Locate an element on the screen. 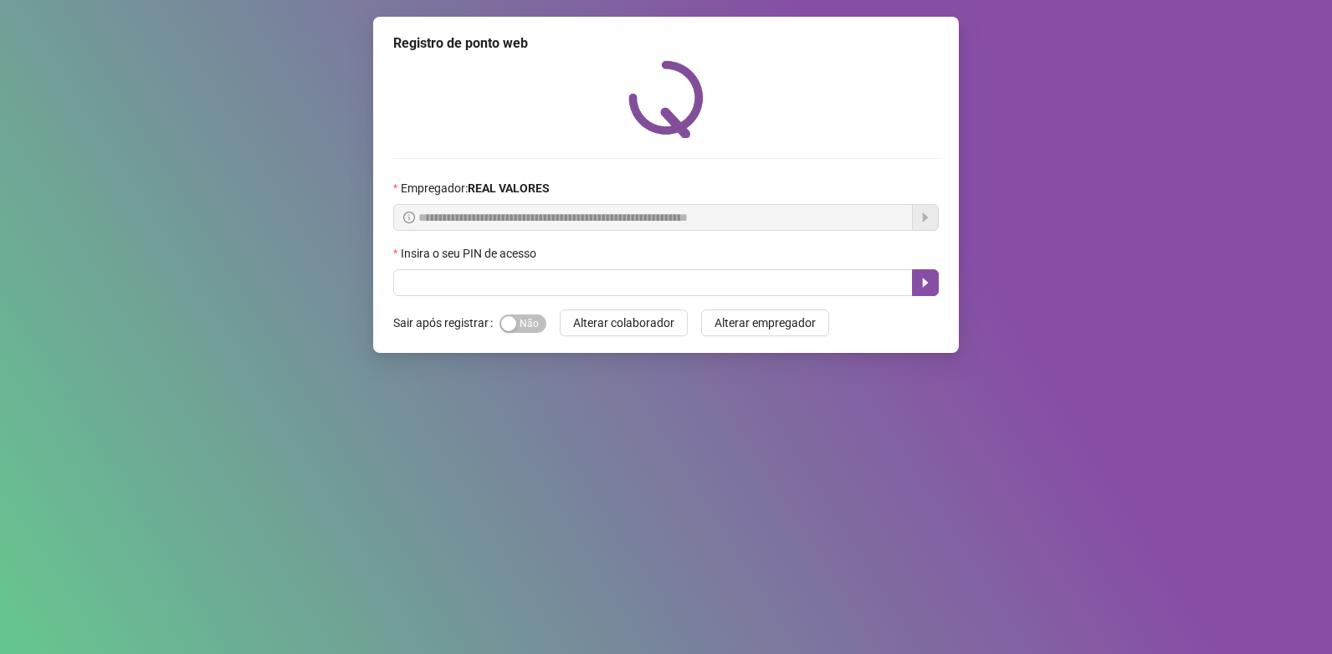 This screenshot has width=1332, height=654. button: Alterar empregador is located at coordinates (764, 323).